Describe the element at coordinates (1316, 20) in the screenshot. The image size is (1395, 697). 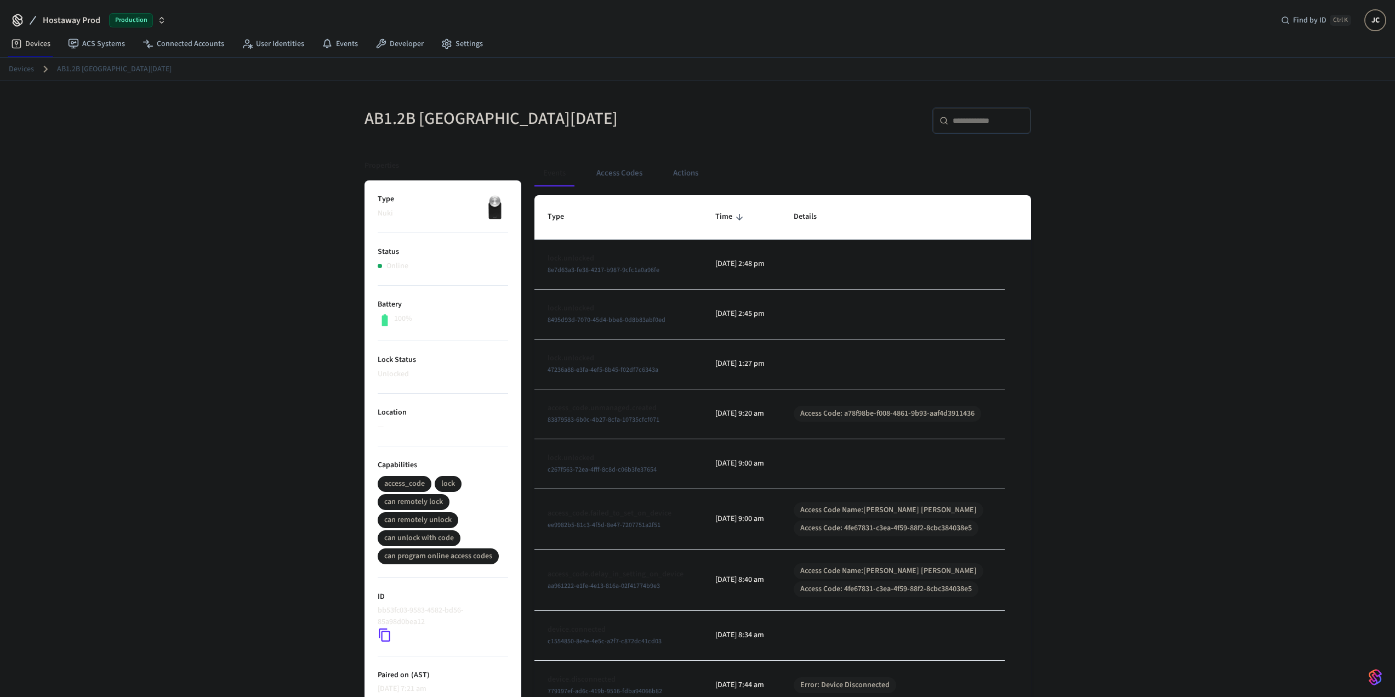
I see `div: Find by IDCtrl K` at that location.